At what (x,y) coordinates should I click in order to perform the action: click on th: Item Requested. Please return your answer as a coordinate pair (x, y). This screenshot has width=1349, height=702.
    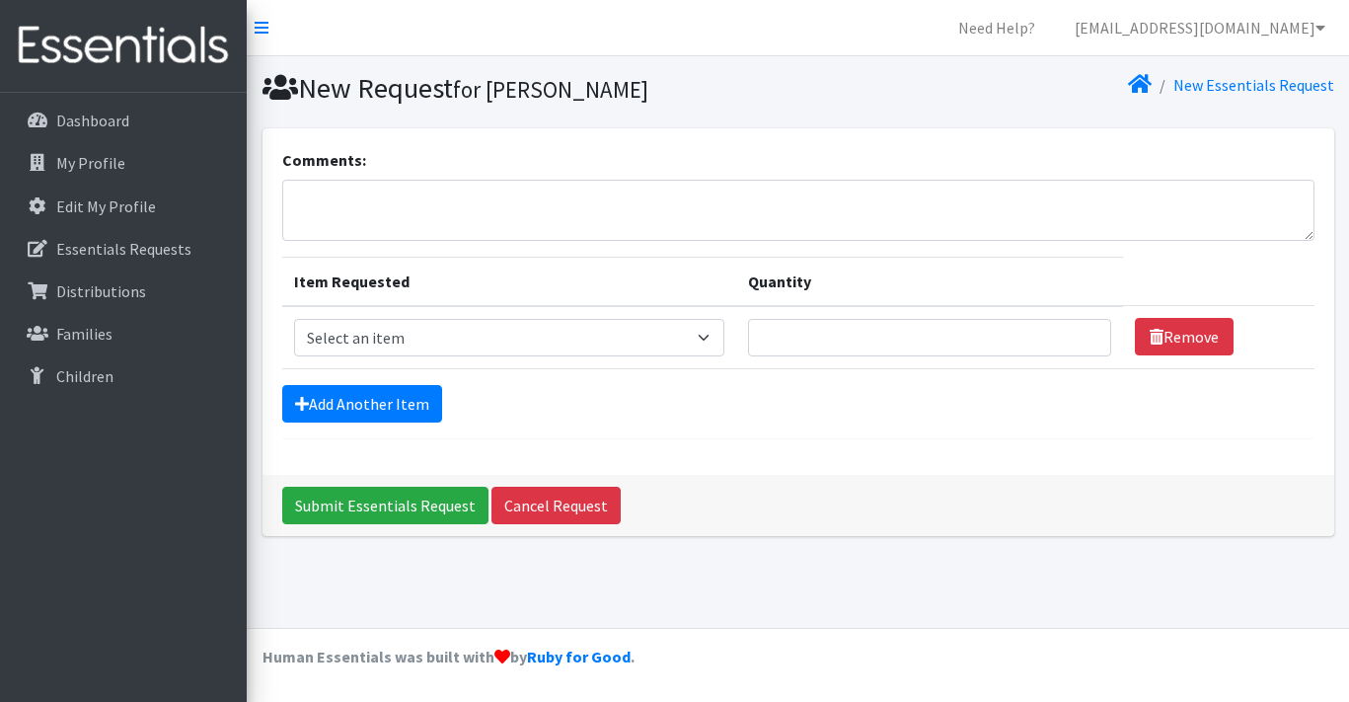
    Looking at the image, I should click on (509, 281).